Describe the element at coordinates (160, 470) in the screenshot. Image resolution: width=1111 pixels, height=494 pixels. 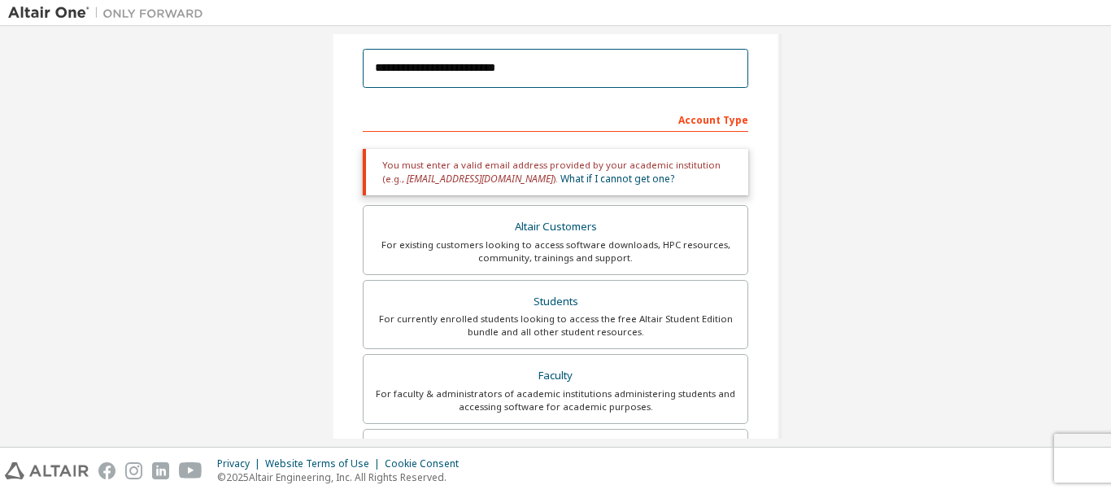
I see `img: linkedin.svg` at that location.